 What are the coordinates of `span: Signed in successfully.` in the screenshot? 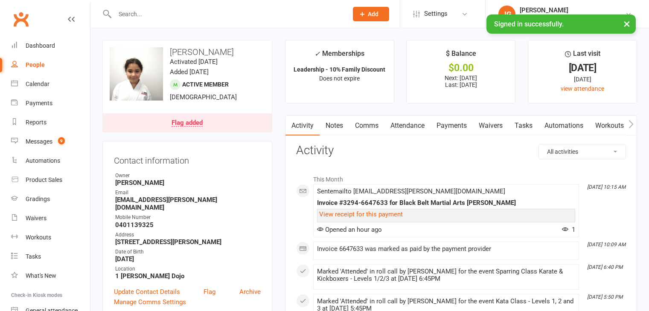 It's located at (528, 24).